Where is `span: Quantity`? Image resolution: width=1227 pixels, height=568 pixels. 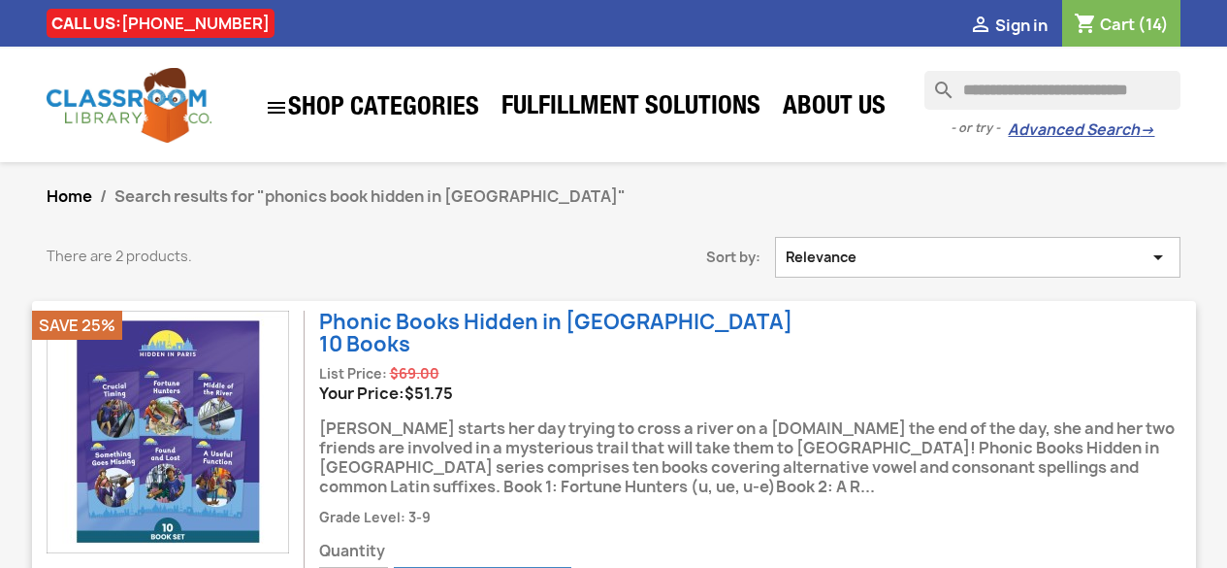
span: Quantity is located at coordinates (758, 551).